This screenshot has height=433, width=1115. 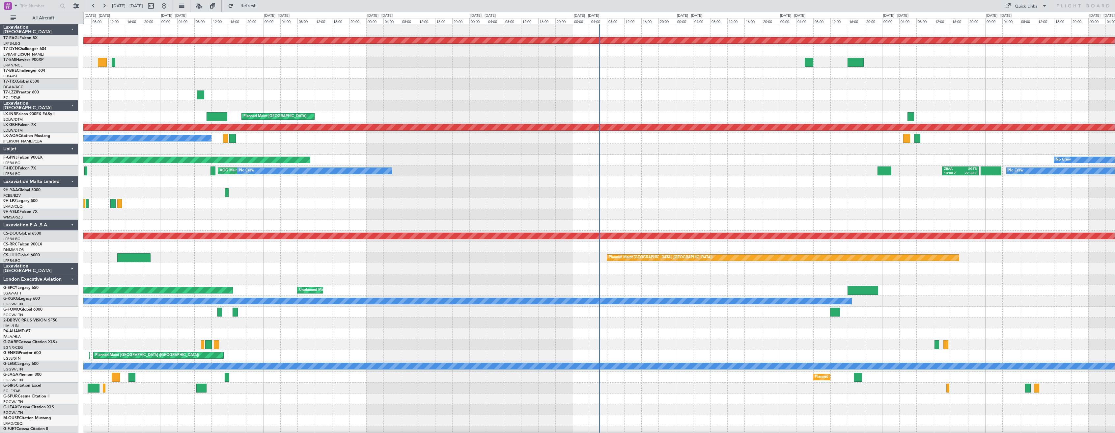 What do you see at coordinates (22, 375) in the screenshot?
I see `a: G-JAGAPhenom 300` at bounding box center [22, 375].